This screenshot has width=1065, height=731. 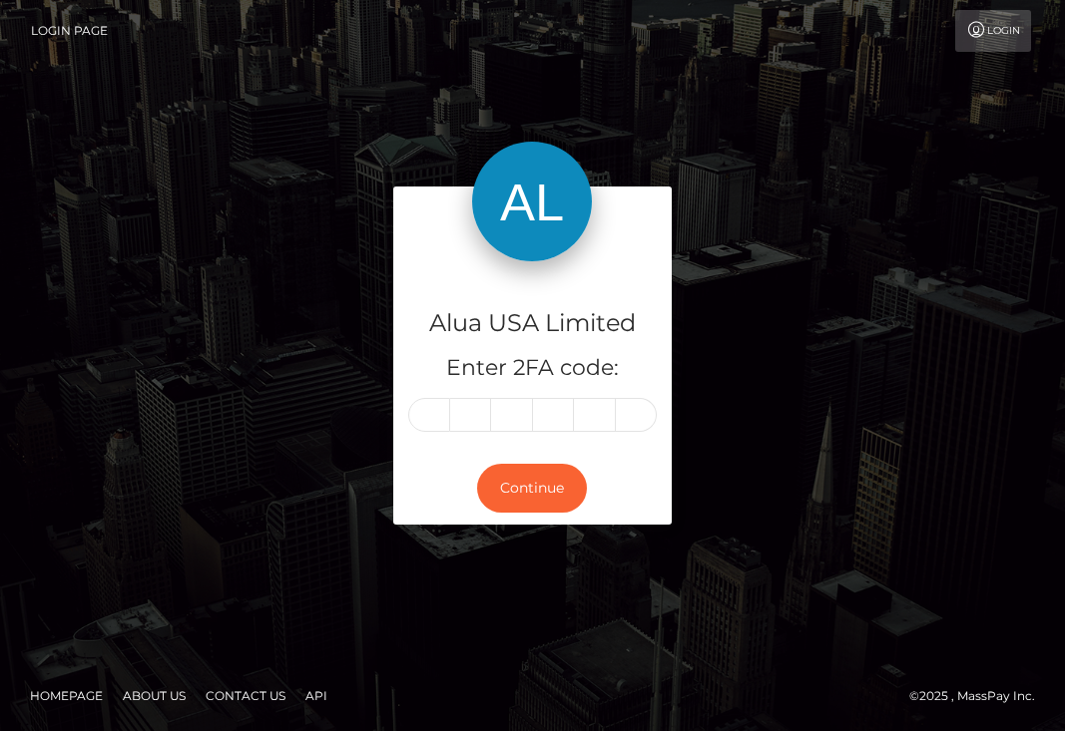 What do you see at coordinates (979, 697) in the screenshot?
I see `div: © 2025 , MassPay Inc.` at bounding box center [979, 697].